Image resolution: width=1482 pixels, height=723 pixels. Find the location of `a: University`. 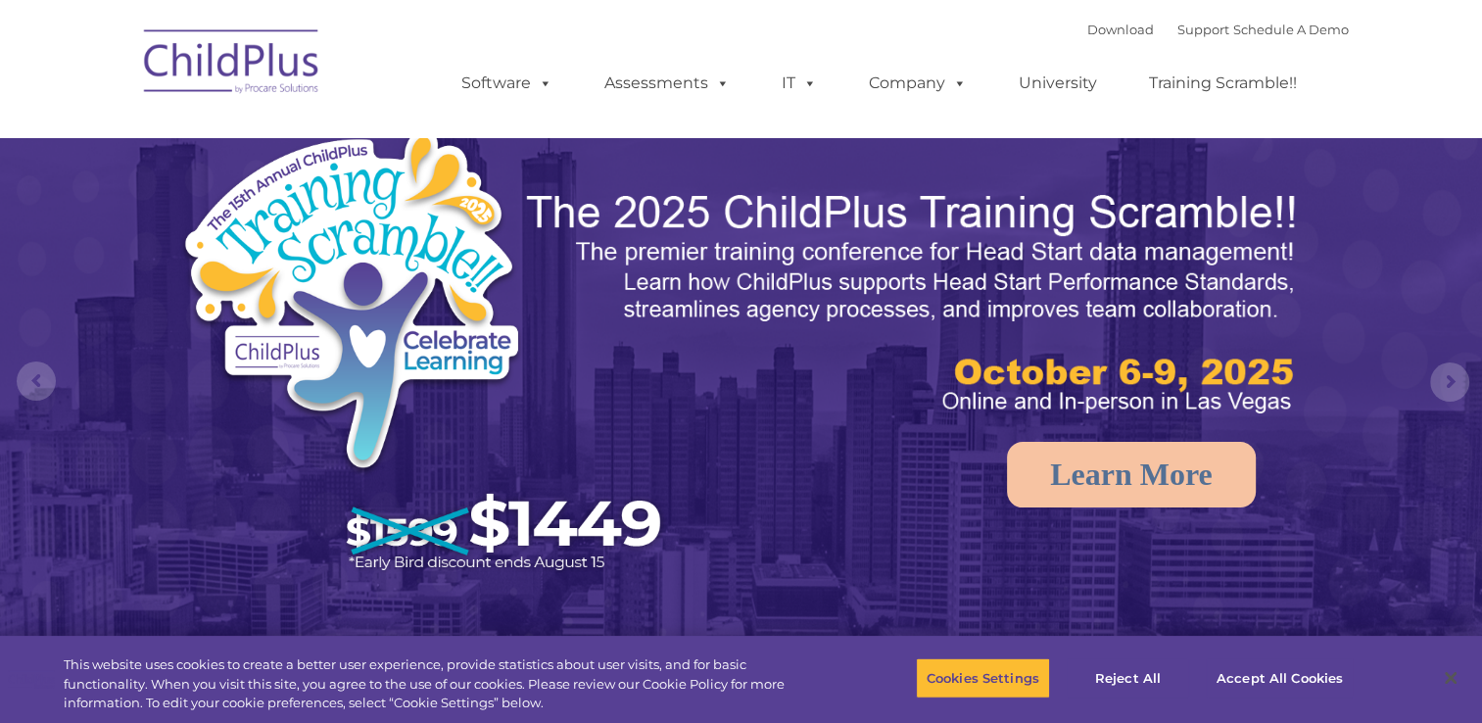

a: University is located at coordinates (1058, 83).